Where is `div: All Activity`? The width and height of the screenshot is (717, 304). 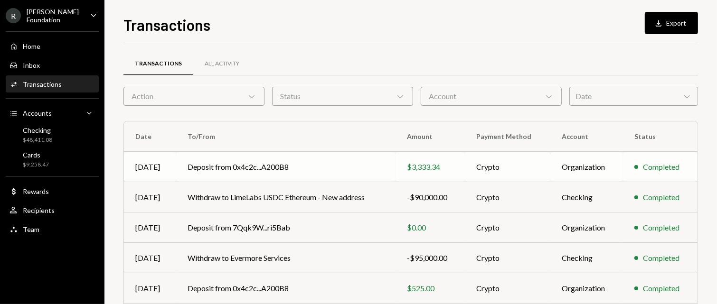 div: All Activity is located at coordinates (222, 64).